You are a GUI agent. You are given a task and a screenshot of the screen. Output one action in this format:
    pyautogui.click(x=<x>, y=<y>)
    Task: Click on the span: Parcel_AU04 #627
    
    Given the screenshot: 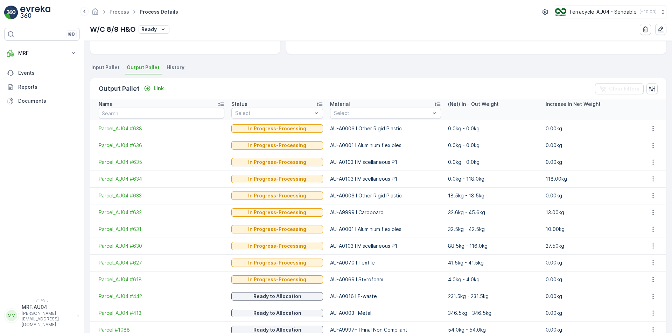 What is the action you would take?
    pyautogui.click(x=161, y=263)
    